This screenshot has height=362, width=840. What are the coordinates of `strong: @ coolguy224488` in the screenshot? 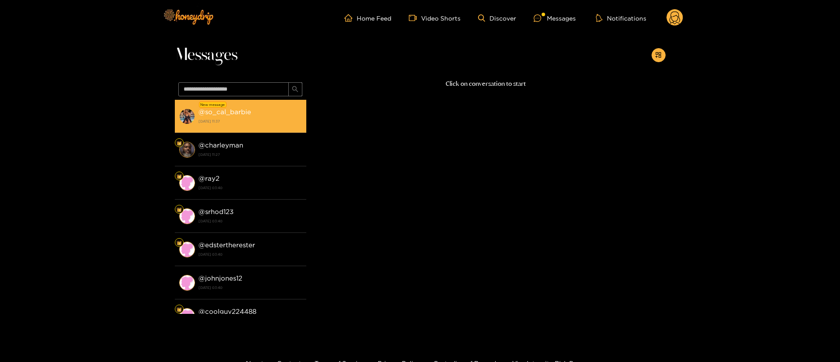 It's located at (227, 311).